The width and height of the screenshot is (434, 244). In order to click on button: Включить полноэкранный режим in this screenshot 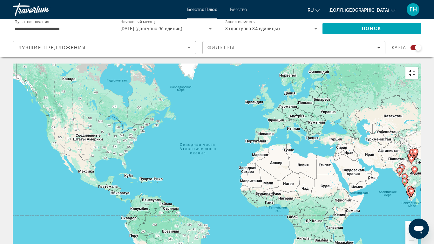, I will do `click(412, 73)`.